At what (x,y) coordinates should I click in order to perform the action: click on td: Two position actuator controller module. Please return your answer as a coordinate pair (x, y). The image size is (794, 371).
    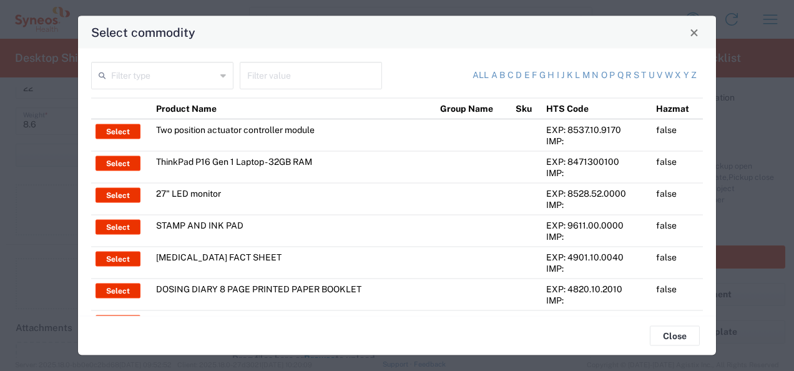
    Looking at the image, I should click on (294, 135).